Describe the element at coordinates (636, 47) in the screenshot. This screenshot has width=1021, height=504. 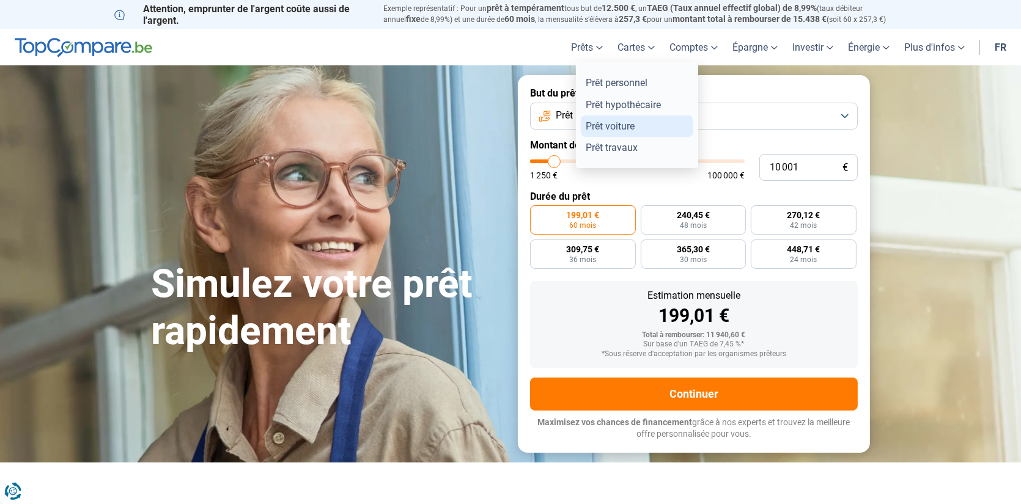
I see `a: Cartes` at that location.